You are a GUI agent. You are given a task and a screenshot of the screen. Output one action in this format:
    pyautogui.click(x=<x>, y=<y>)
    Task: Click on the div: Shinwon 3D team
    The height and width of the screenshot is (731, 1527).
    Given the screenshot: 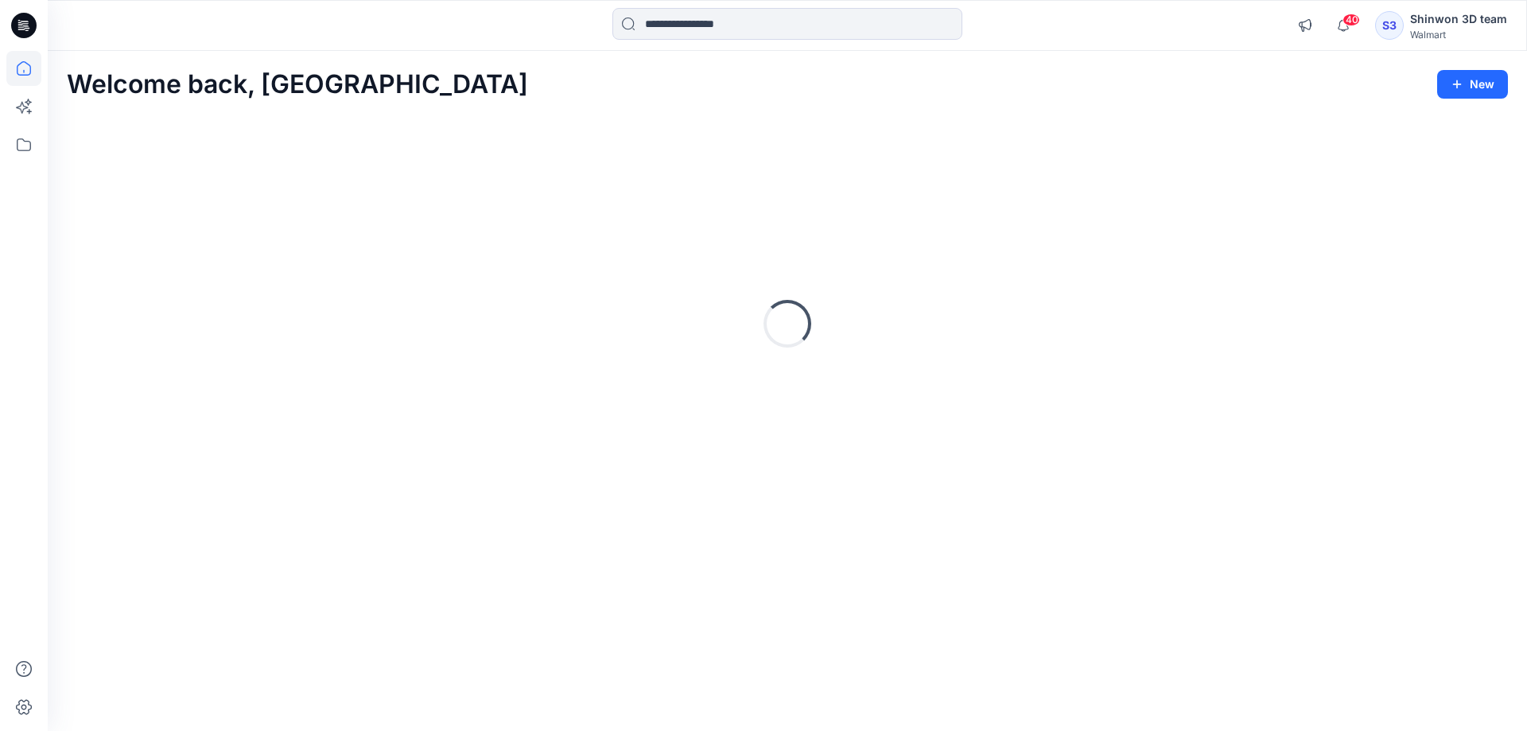 What is the action you would take?
    pyautogui.click(x=1459, y=19)
    